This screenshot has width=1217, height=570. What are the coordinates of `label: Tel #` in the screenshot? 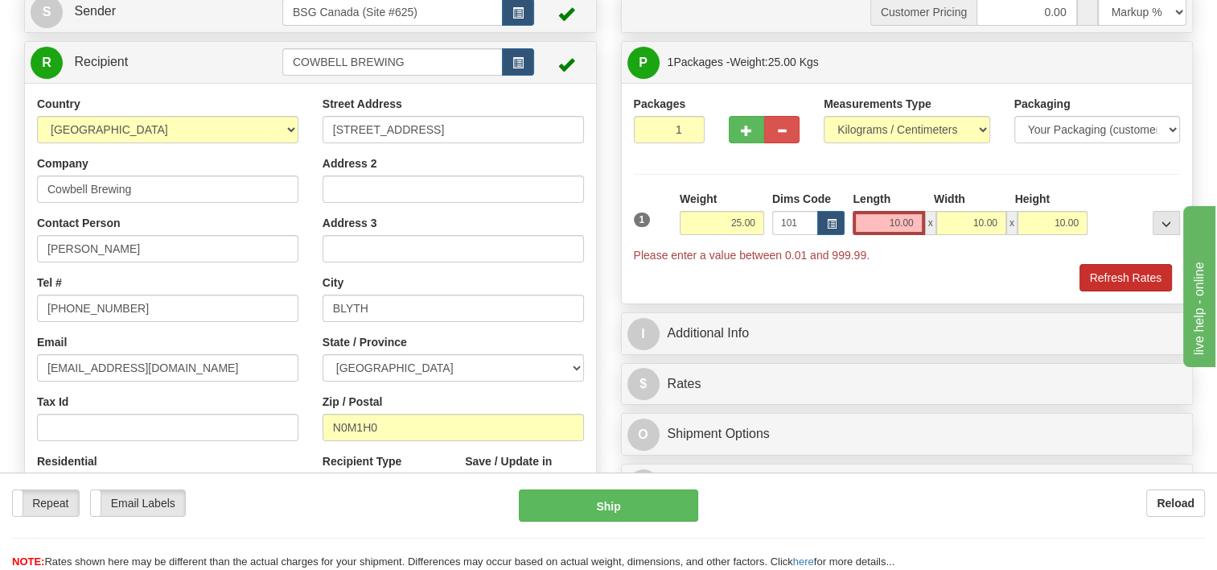 It's located at (49, 282).